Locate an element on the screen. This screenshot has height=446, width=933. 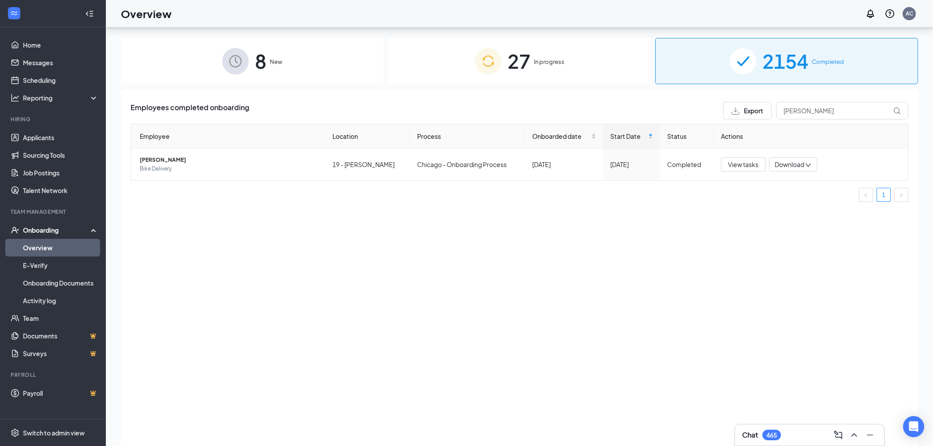
button: left is located at coordinates (866, 195).